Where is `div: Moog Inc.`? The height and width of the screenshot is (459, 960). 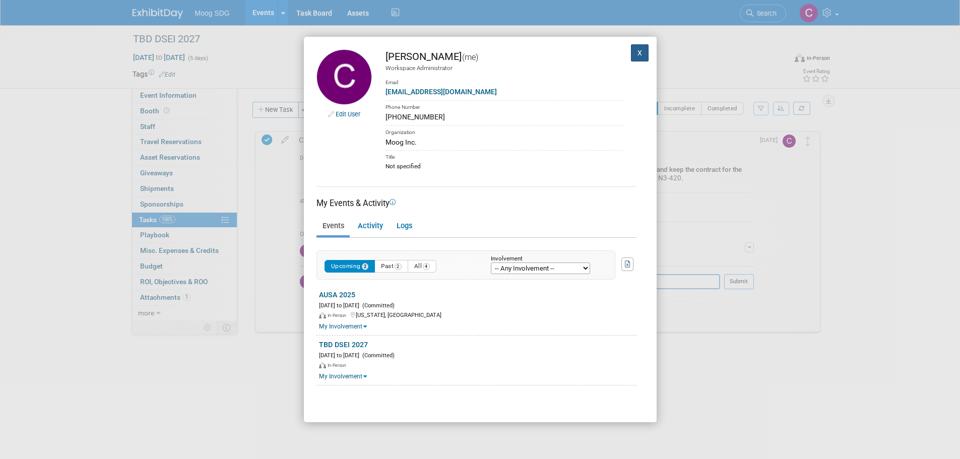
div: Moog Inc. is located at coordinates (505, 142).